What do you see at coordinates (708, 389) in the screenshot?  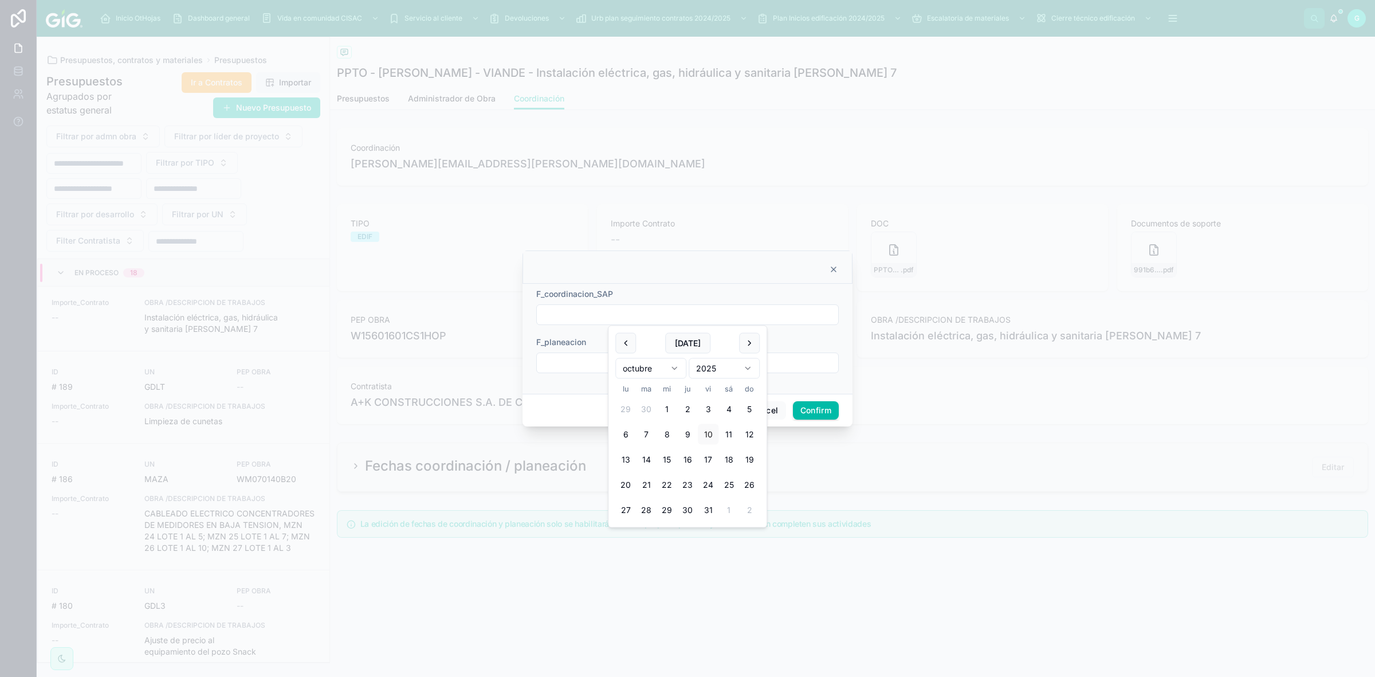 I see `th: viernes` at bounding box center [708, 389].